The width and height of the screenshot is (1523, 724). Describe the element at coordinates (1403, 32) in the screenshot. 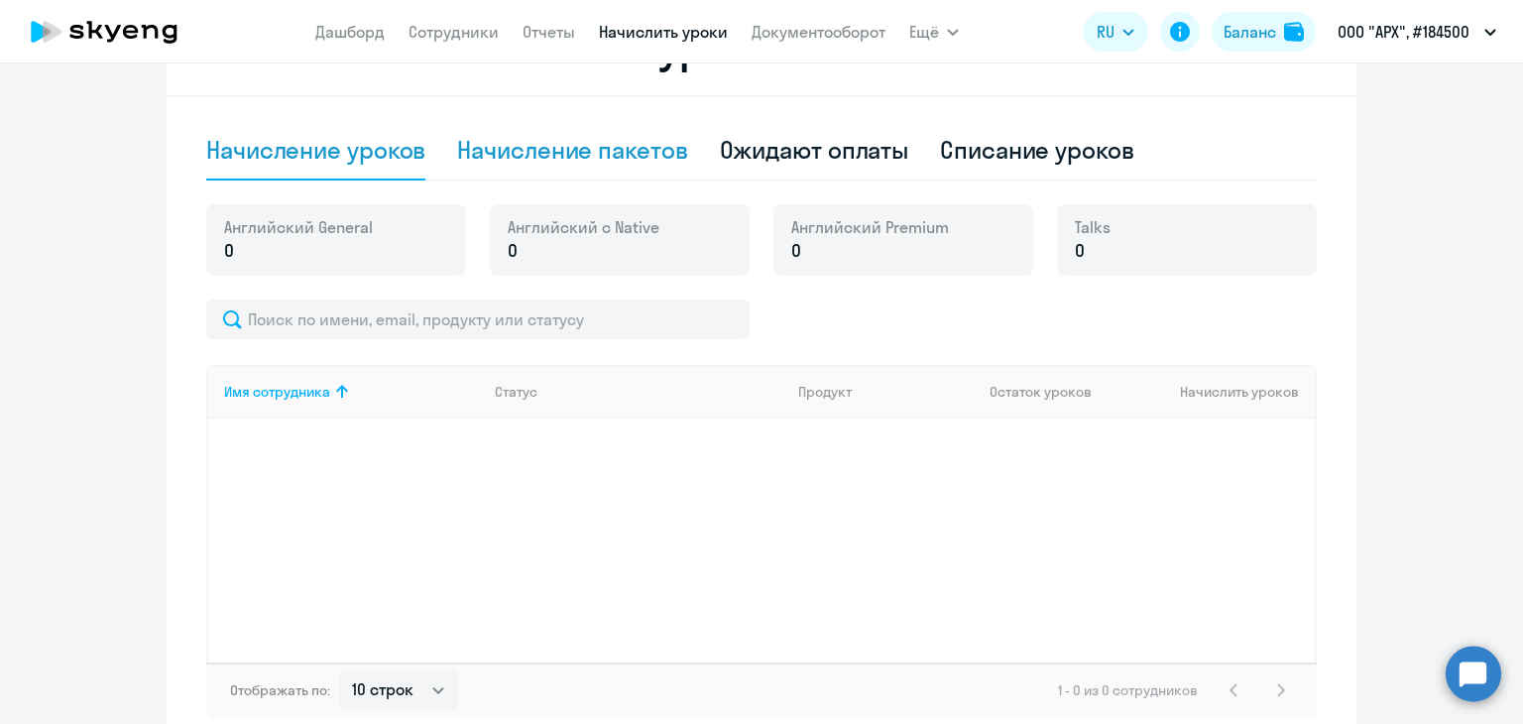

I see `p: ООО "АРХ", #184500` at that location.